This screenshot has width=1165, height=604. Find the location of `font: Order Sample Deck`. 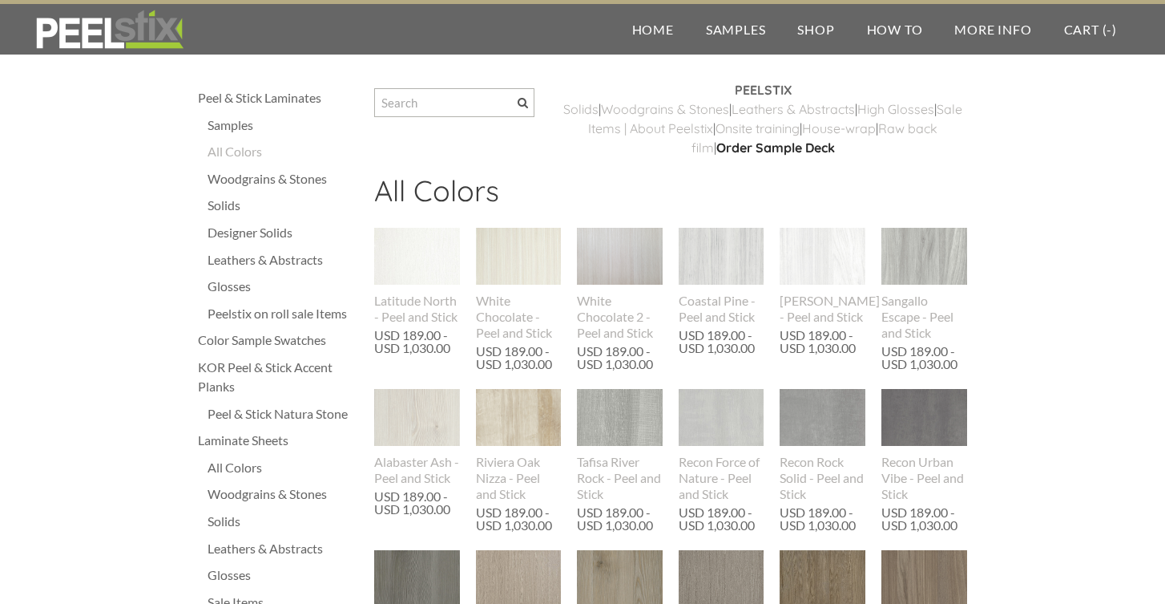

font: Order Sample Deck is located at coordinates (776, 147).